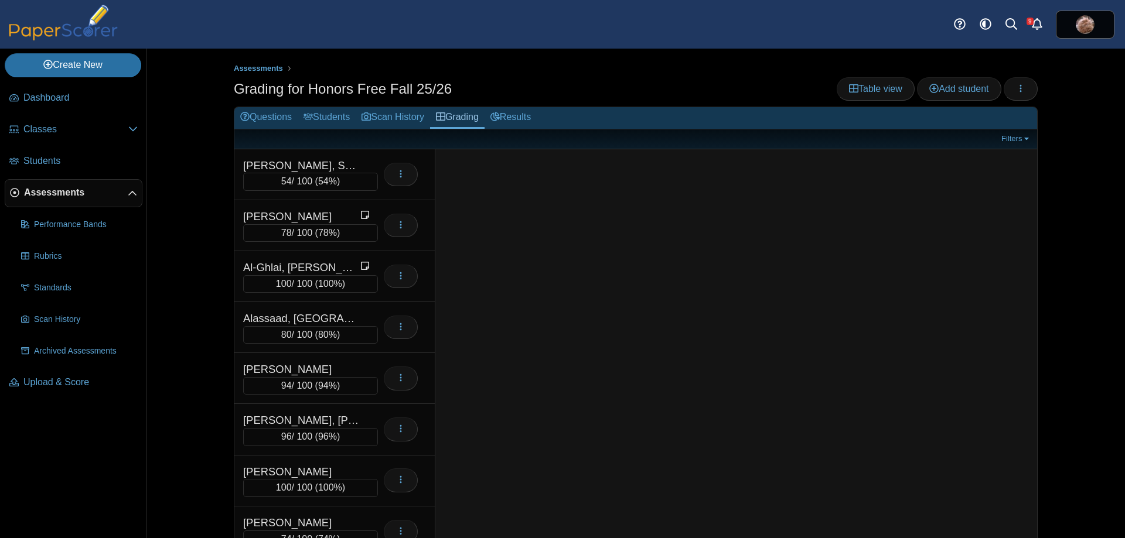  Describe the element at coordinates (327, 181) in the screenshot. I see `span: 54%` at that location.